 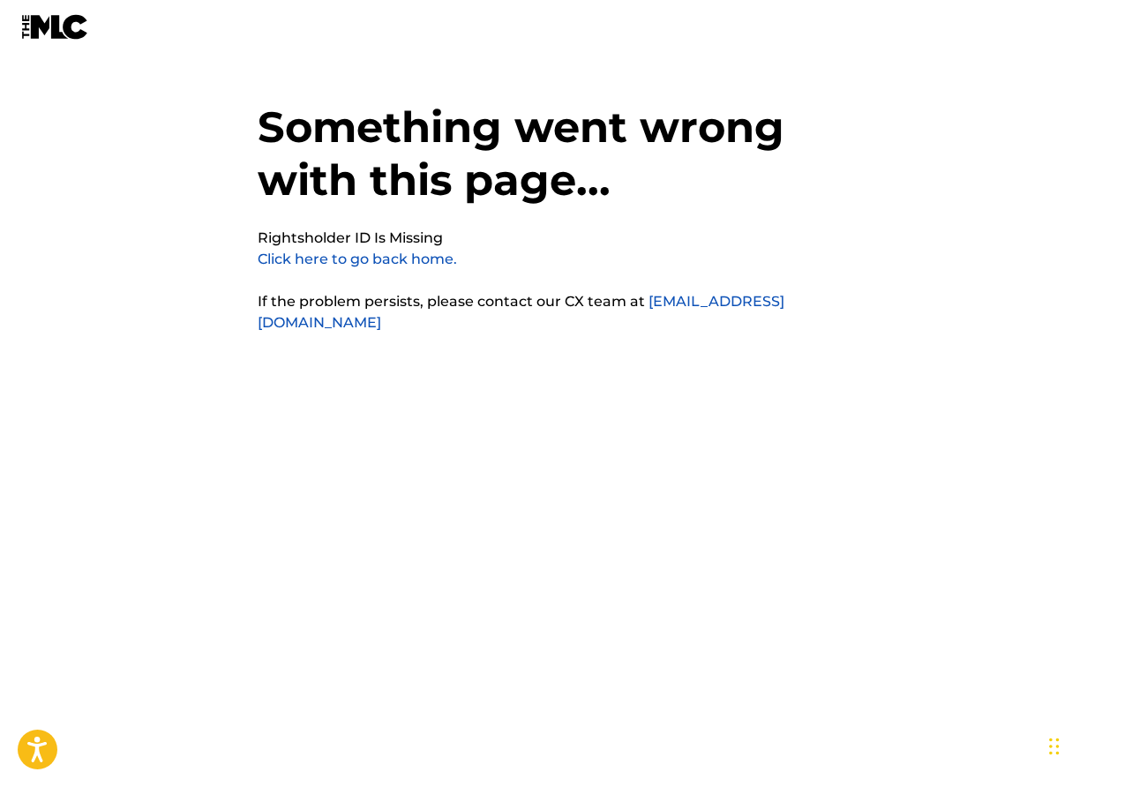 What do you see at coordinates (567, 164) in the screenshot?
I see `h1: Something went wrong with this page...` at bounding box center [567, 164].